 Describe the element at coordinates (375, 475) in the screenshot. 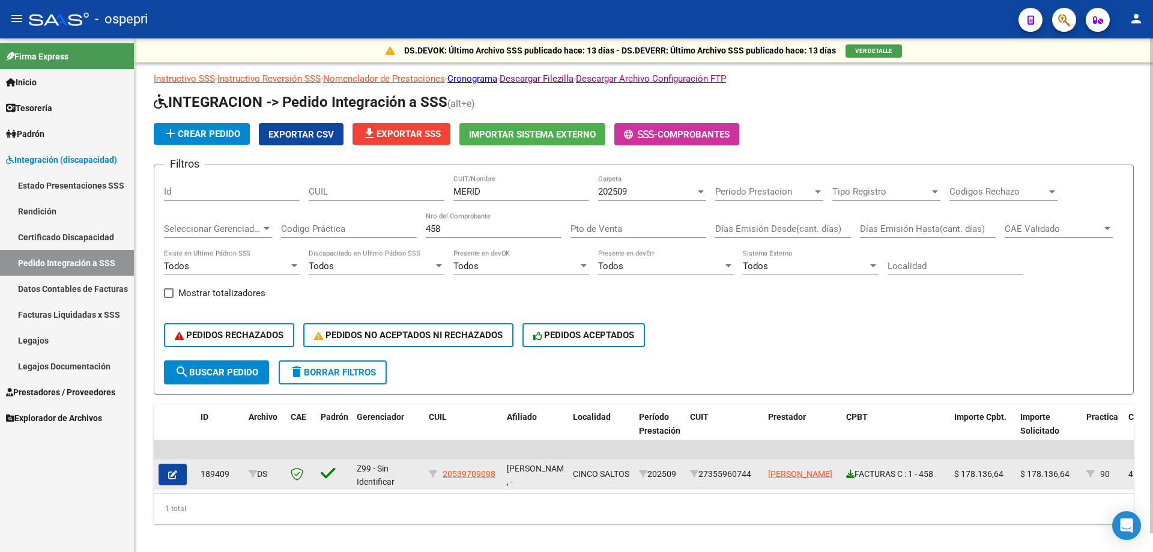

I see `span: Z99 - Sin Identificar` at that location.